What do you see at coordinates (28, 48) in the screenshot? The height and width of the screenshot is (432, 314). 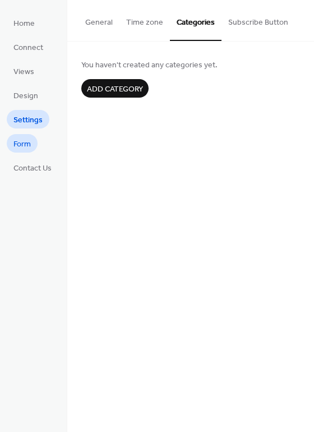 I see `span: Connect` at bounding box center [28, 48].